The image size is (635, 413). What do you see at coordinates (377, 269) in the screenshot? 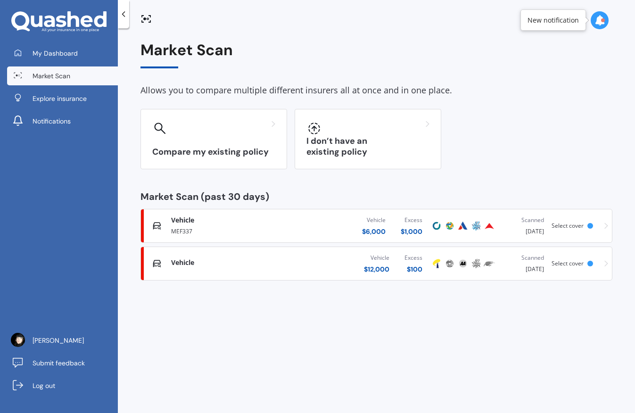
I see `div: $ 12,000` at bounding box center [377, 269].